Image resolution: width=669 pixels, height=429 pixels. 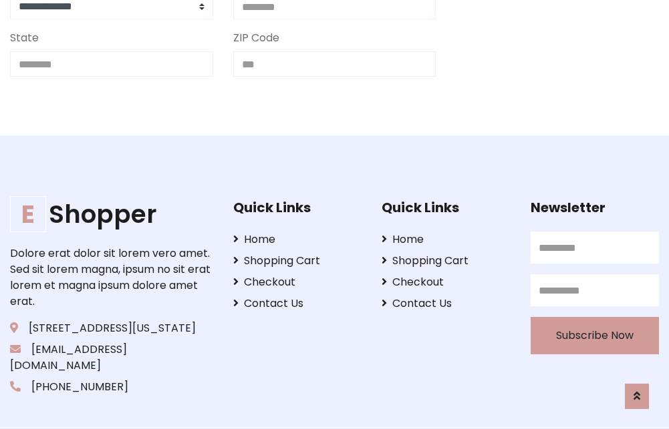 I want to click on a: EShopper, so click(x=111, y=214).